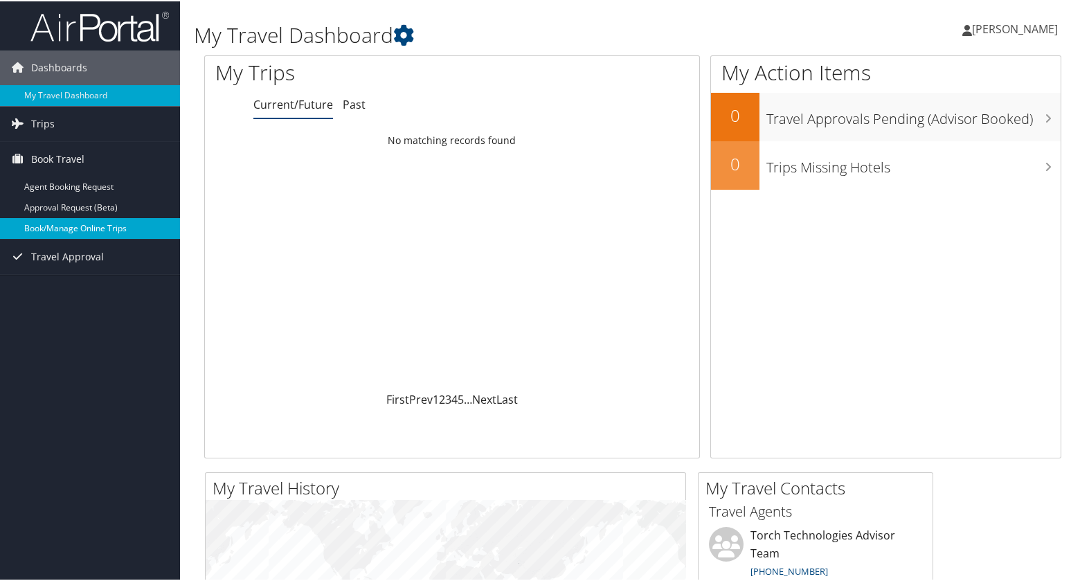 This screenshot has height=581, width=1080. I want to click on a: 1, so click(436, 398).